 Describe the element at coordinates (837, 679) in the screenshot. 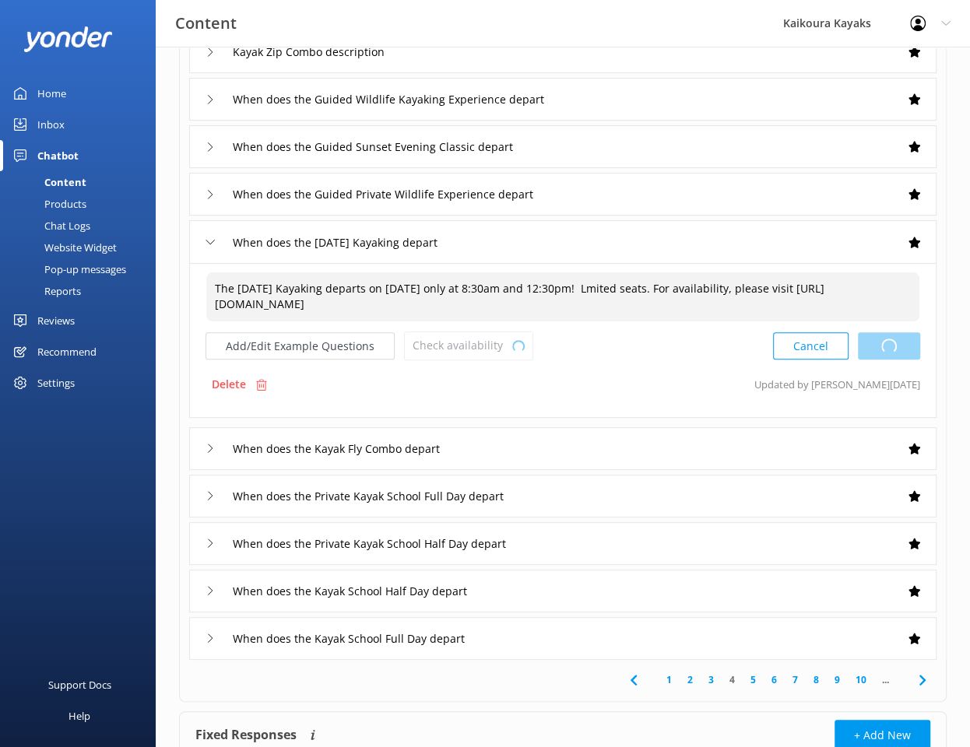

I see `a: 9` at that location.